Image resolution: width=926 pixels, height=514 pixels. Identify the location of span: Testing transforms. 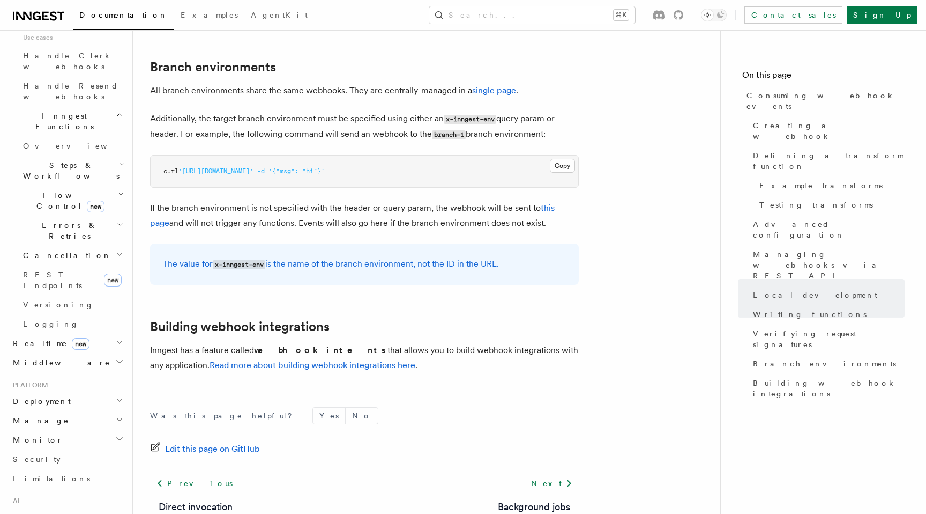
(816, 205).